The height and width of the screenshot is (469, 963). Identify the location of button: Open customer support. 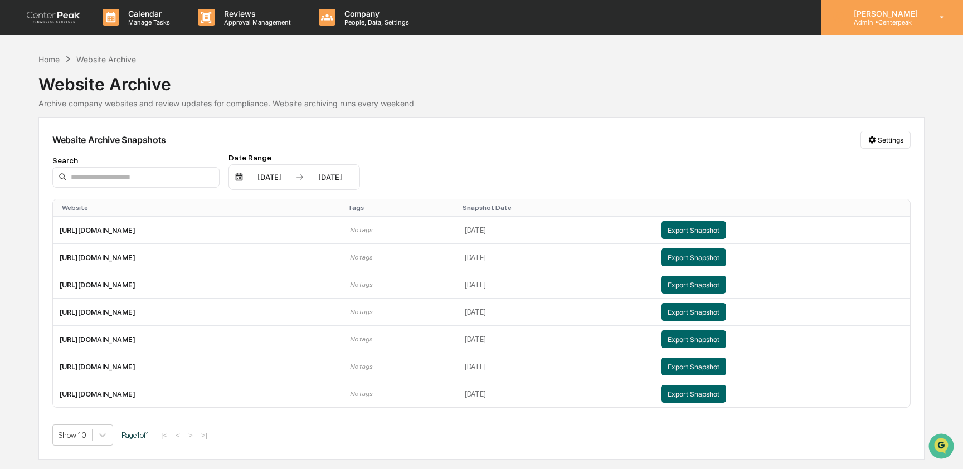
(14, 14).